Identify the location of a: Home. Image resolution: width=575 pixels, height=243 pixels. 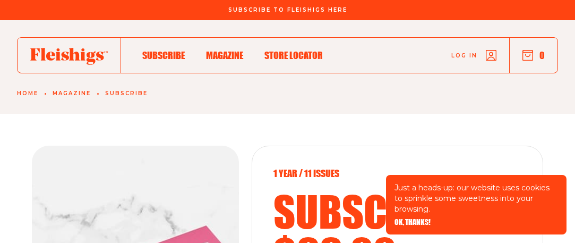
(28, 93).